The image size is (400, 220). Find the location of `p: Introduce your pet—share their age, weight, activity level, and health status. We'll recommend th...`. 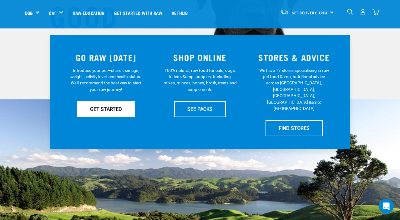

p: Introduce your pet—share their age, weight, activity level, and health status. We'll recommend th... is located at coordinates (106, 80).